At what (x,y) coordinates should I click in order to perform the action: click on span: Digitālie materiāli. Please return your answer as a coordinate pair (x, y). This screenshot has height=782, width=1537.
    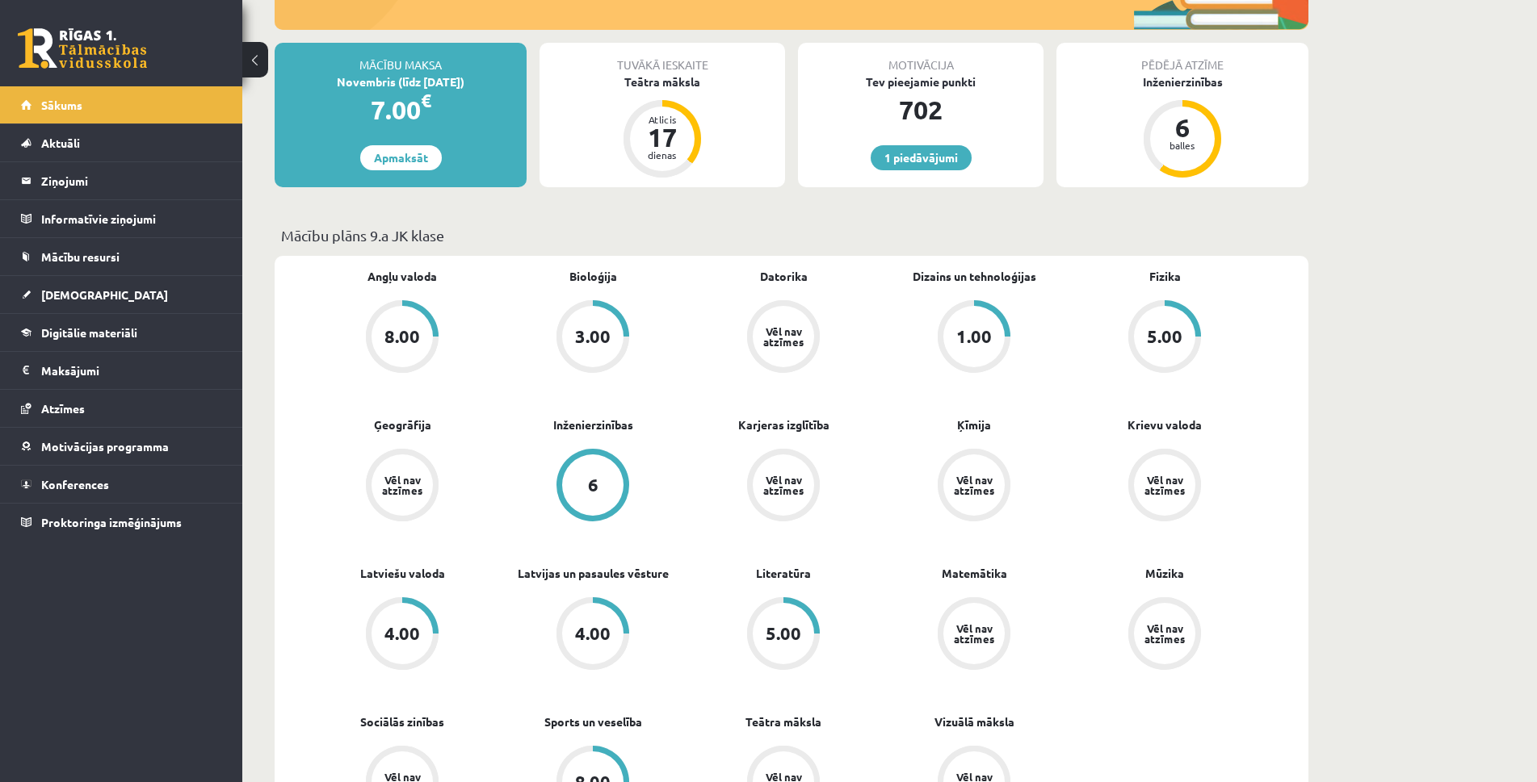
    Looking at the image, I should click on (89, 333).